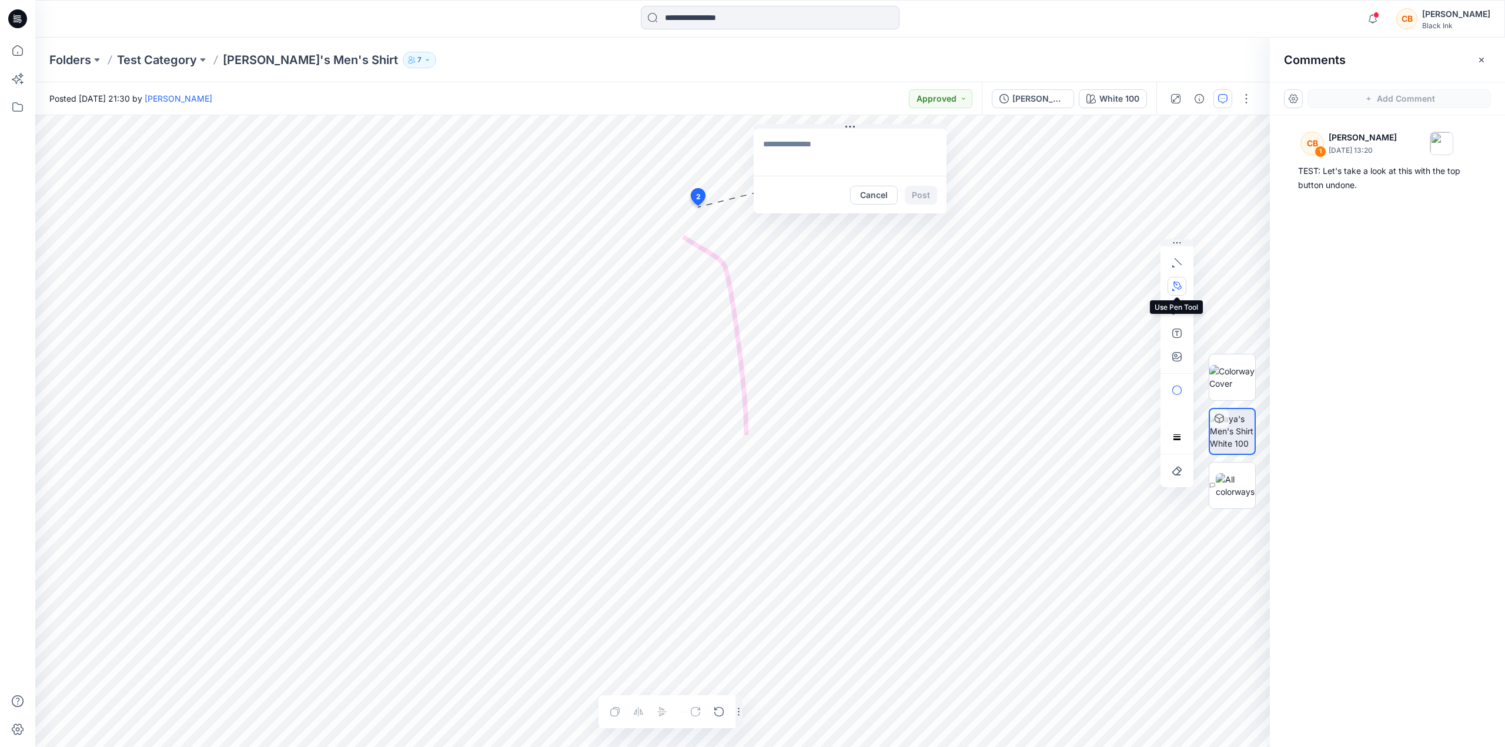 This screenshot has width=1505, height=747. What do you see at coordinates (157, 60) in the screenshot?
I see `p: Test Category` at bounding box center [157, 60].